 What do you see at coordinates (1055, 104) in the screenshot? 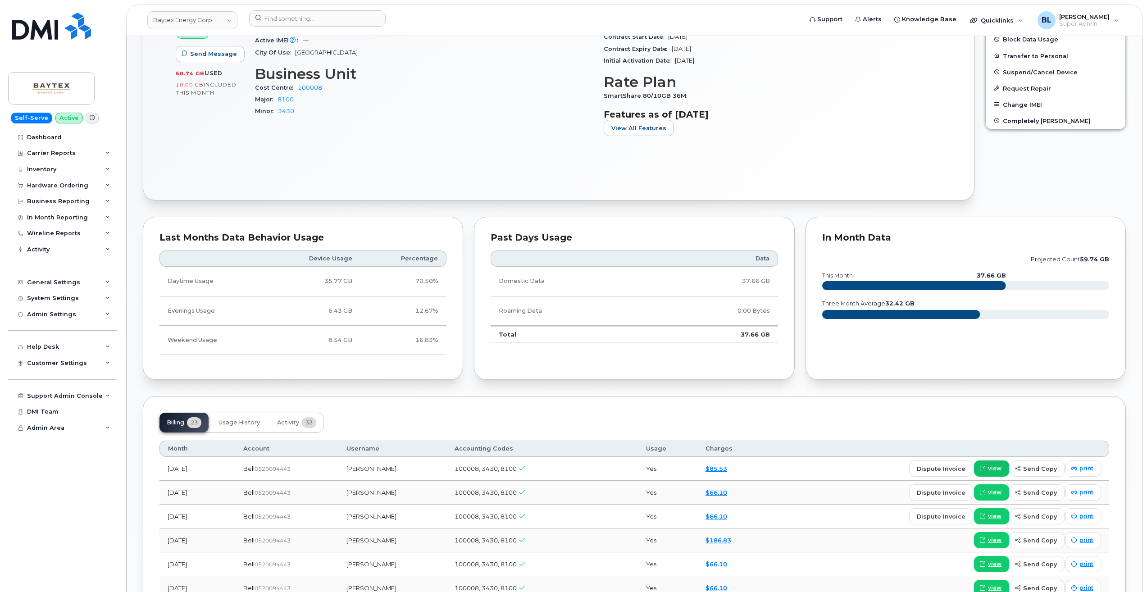
I see `button: Change IMEI` at bounding box center [1055, 104].